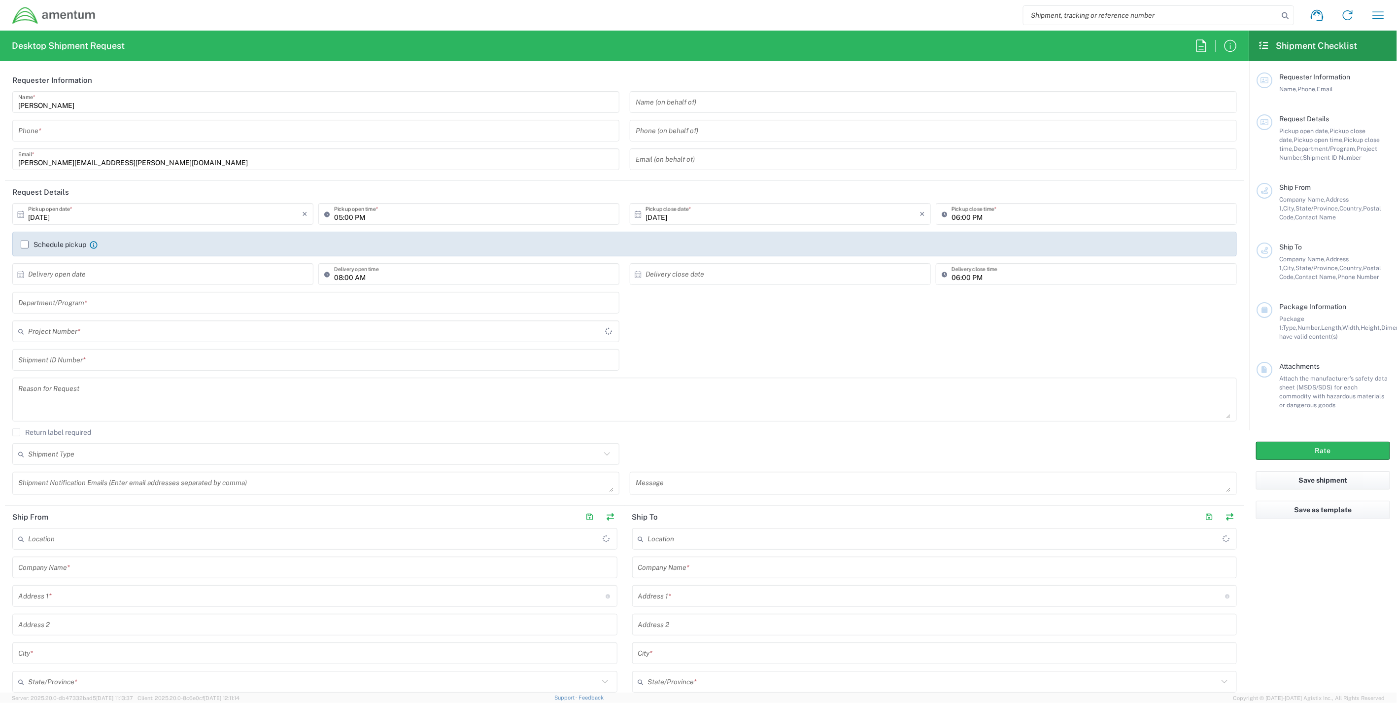  Describe the element at coordinates (188, 698) in the screenshot. I see `span: Client: 2025.20.0-8c6e0cf` at that location.